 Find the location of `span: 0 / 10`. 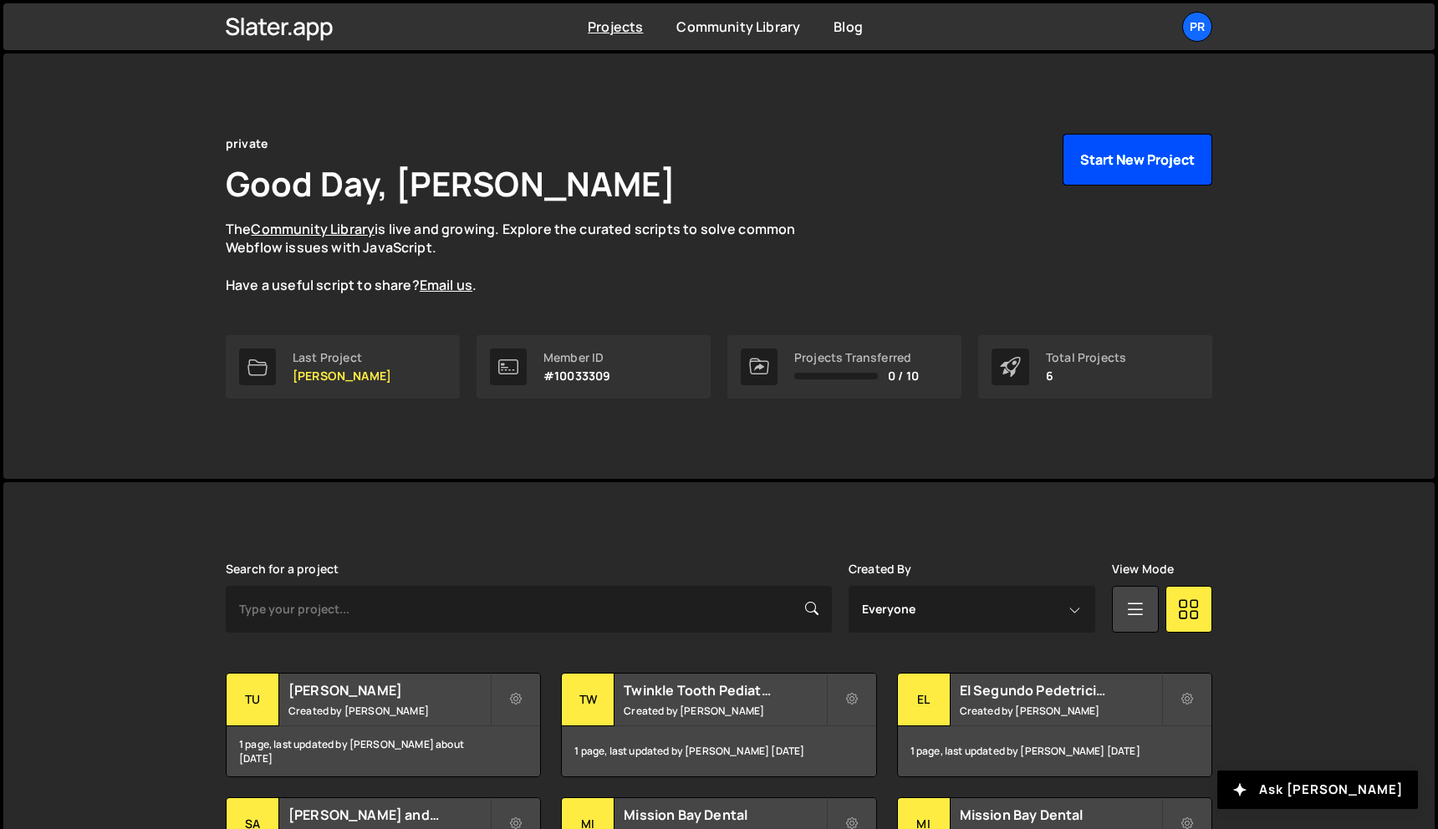

span: 0 / 10 is located at coordinates (903, 376).